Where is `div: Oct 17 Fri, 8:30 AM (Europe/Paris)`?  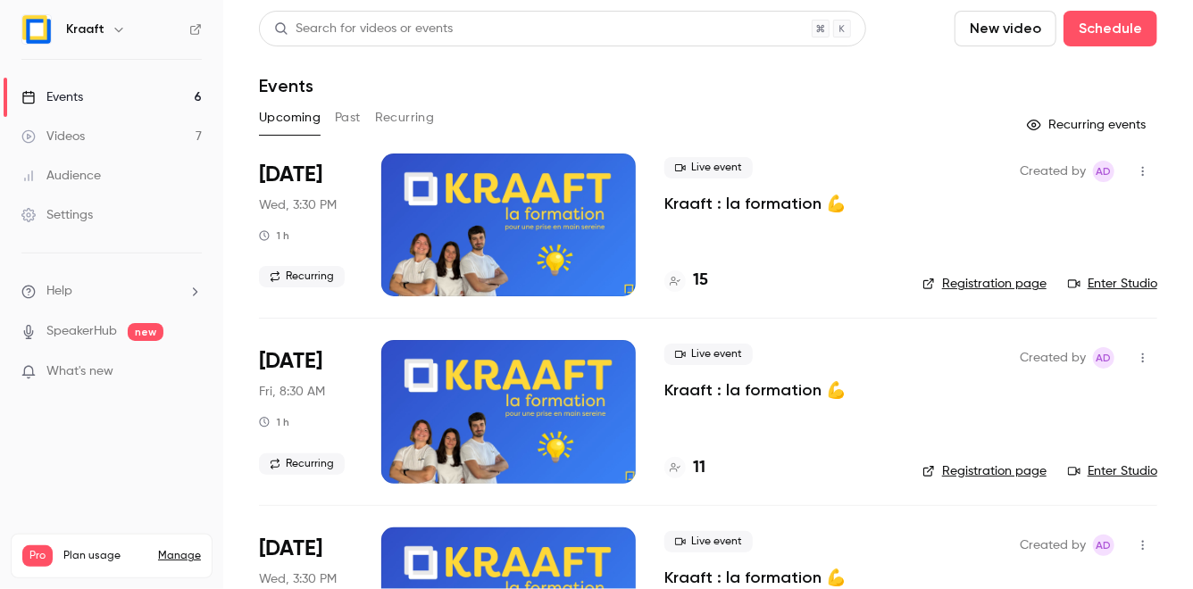
div: Oct 17 Fri, 8:30 AM (Europe/Paris) is located at coordinates (305, 412).